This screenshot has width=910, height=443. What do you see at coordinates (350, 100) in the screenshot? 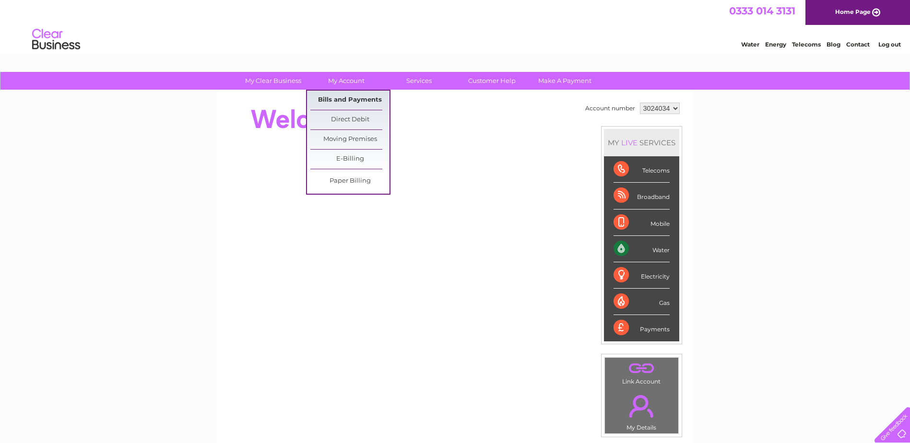
I see `a: Bills and Payments` at bounding box center [350, 100].